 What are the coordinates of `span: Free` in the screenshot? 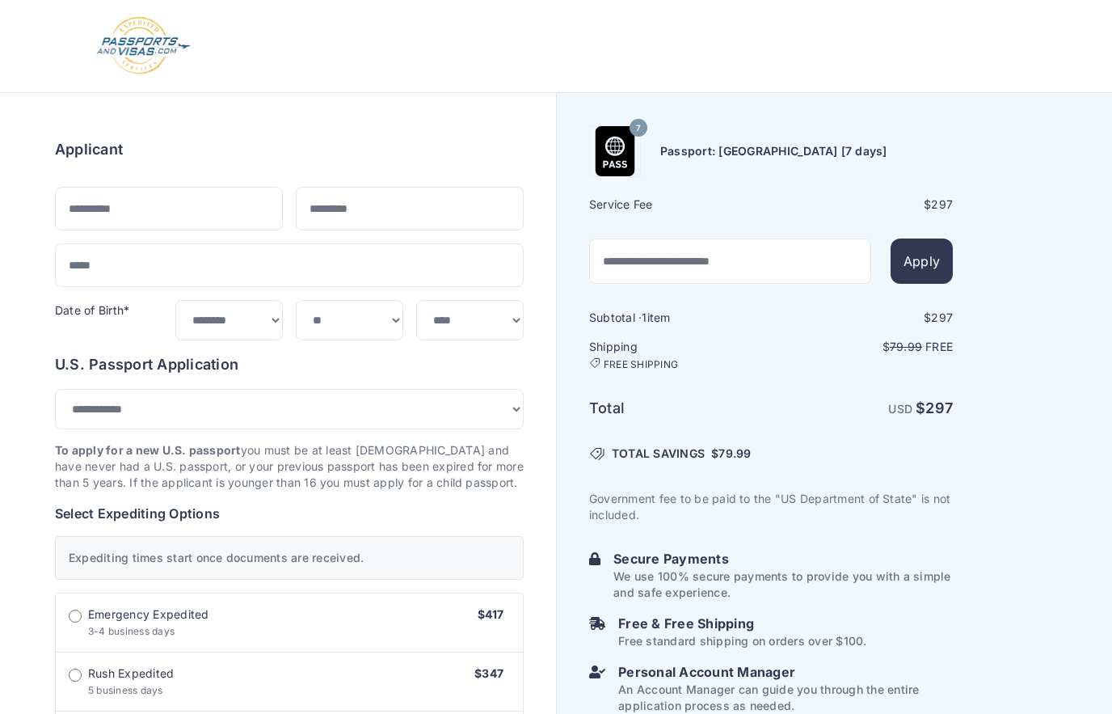 It's located at (939, 346).